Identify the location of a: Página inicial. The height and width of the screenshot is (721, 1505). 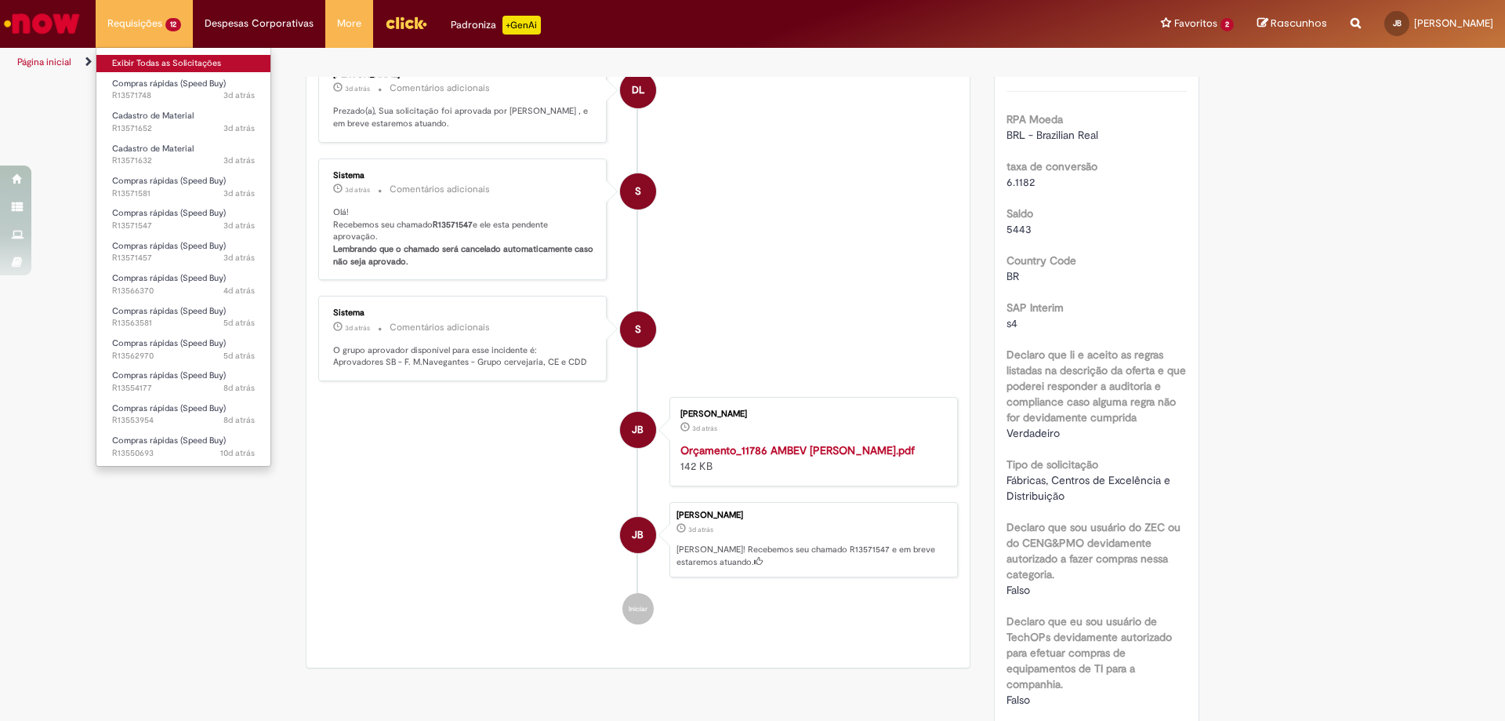
(44, 62).